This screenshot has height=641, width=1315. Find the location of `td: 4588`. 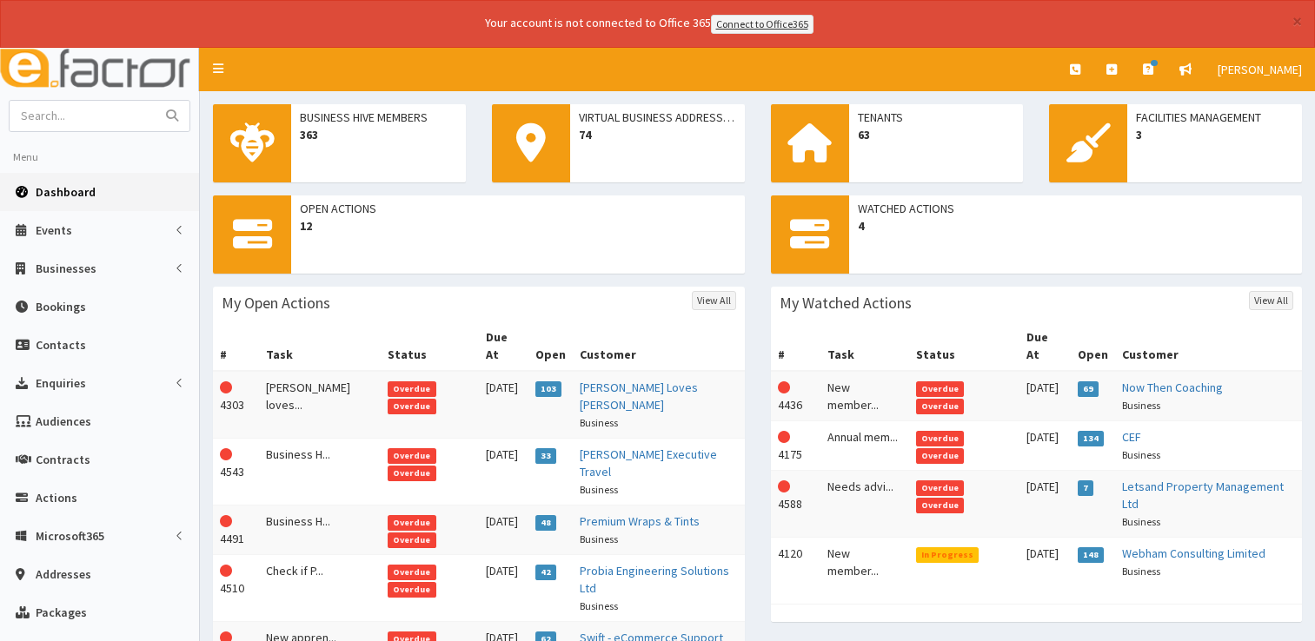

td: 4588 is located at coordinates (795, 503).